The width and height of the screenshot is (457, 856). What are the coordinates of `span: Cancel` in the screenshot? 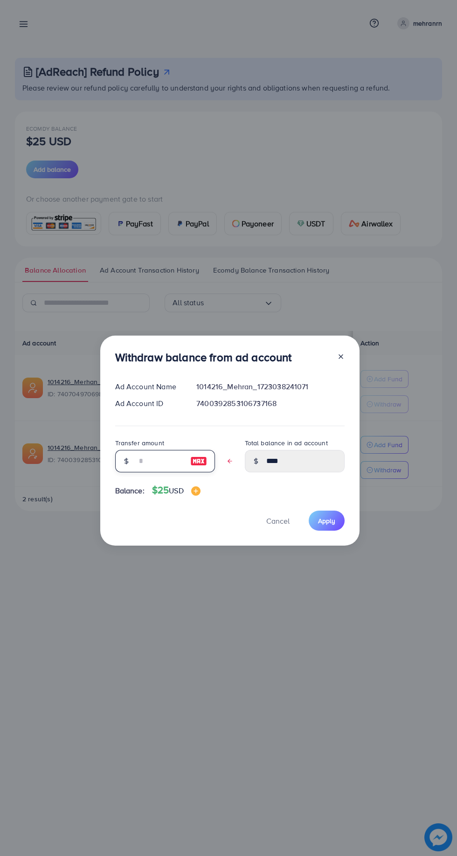 It's located at (278, 521).